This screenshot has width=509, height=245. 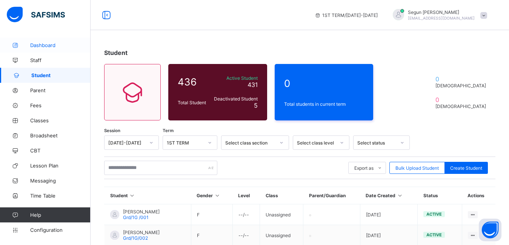 I want to click on th: Parent/Guardian, so click(x=331, y=196).